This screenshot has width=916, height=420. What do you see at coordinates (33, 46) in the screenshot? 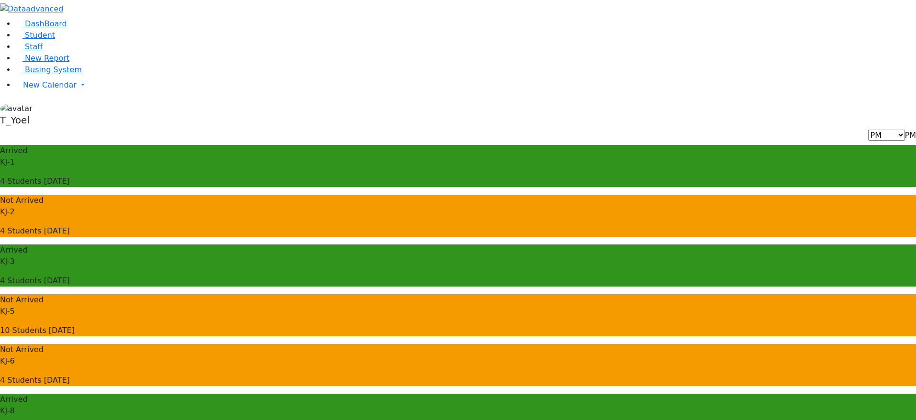
I see `span: Staff` at bounding box center [33, 46].